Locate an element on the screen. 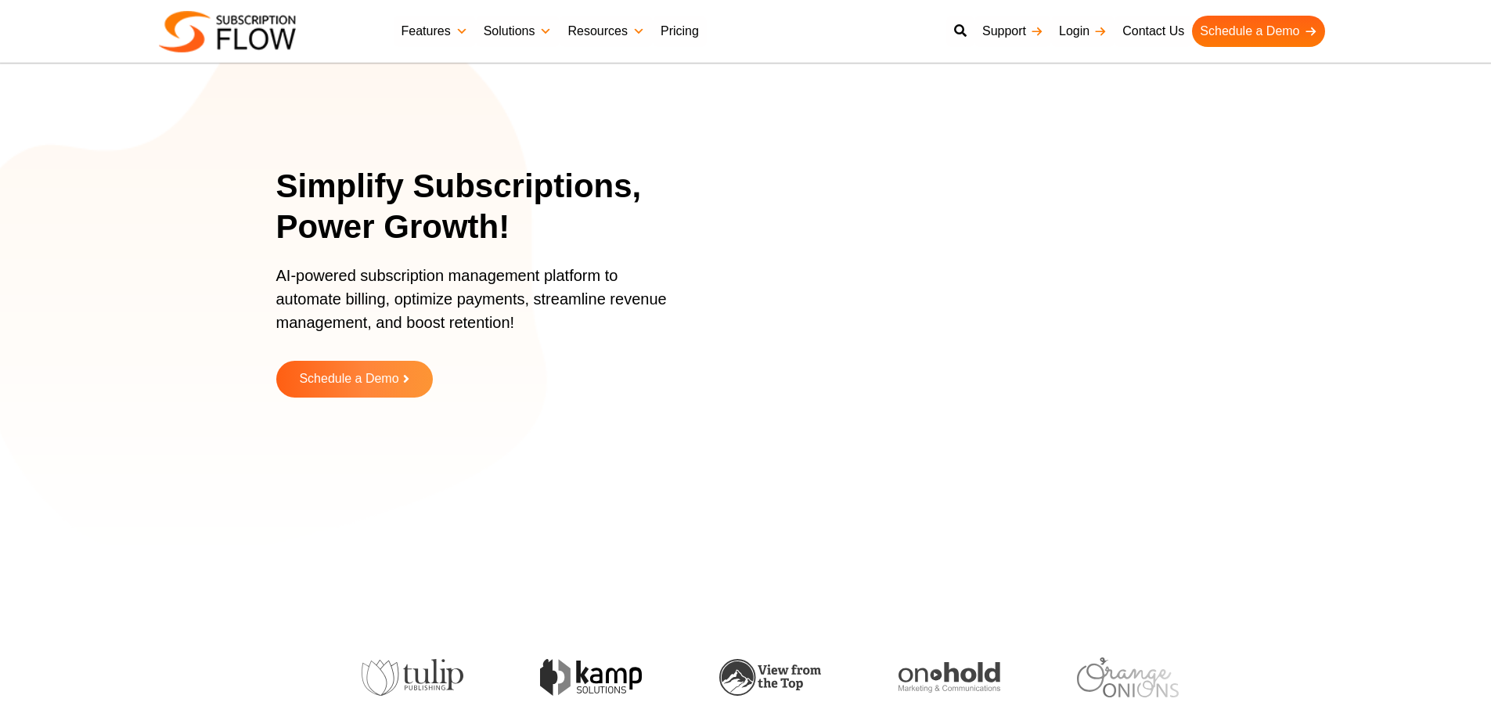 This screenshot has width=1491, height=713. a: Features is located at coordinates (434, 31).